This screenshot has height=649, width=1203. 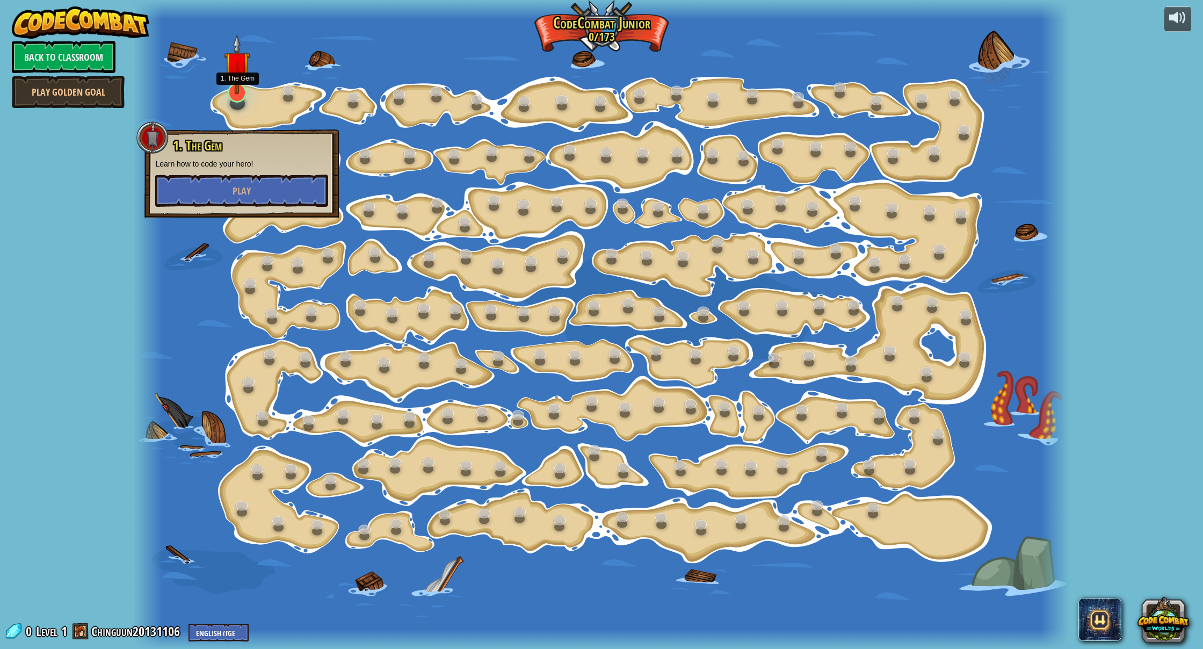 What do you see at coordinates (64, 631) in the screenshot?
I see `span: 1` at bounding box center [64, 631].